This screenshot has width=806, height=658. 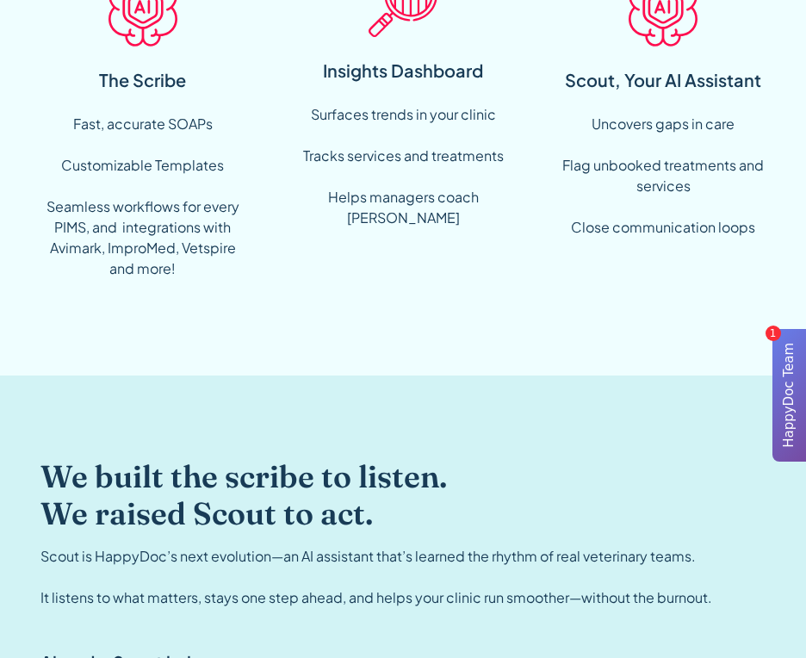 What do you see at coordinates (143, 196) in the screenshot?
I see `div: Fast, accurate SOAPs Customizable Templates ‍ Seamless workflows for every PIMS, and integrations...` at bounding box center [143, 196].